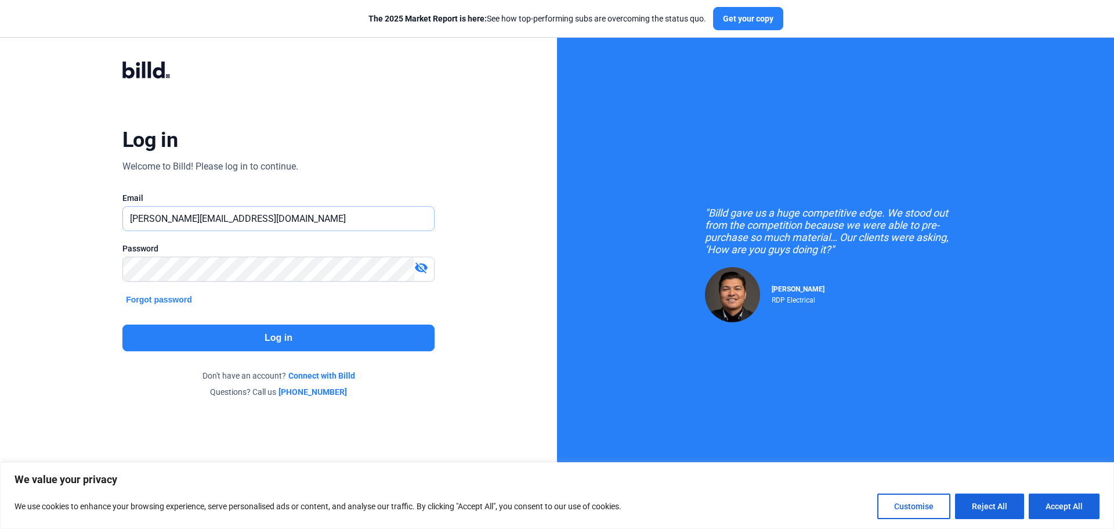 This screenshot has height=529, width=1114. I want to click on div: Log in, so click(150, 140).